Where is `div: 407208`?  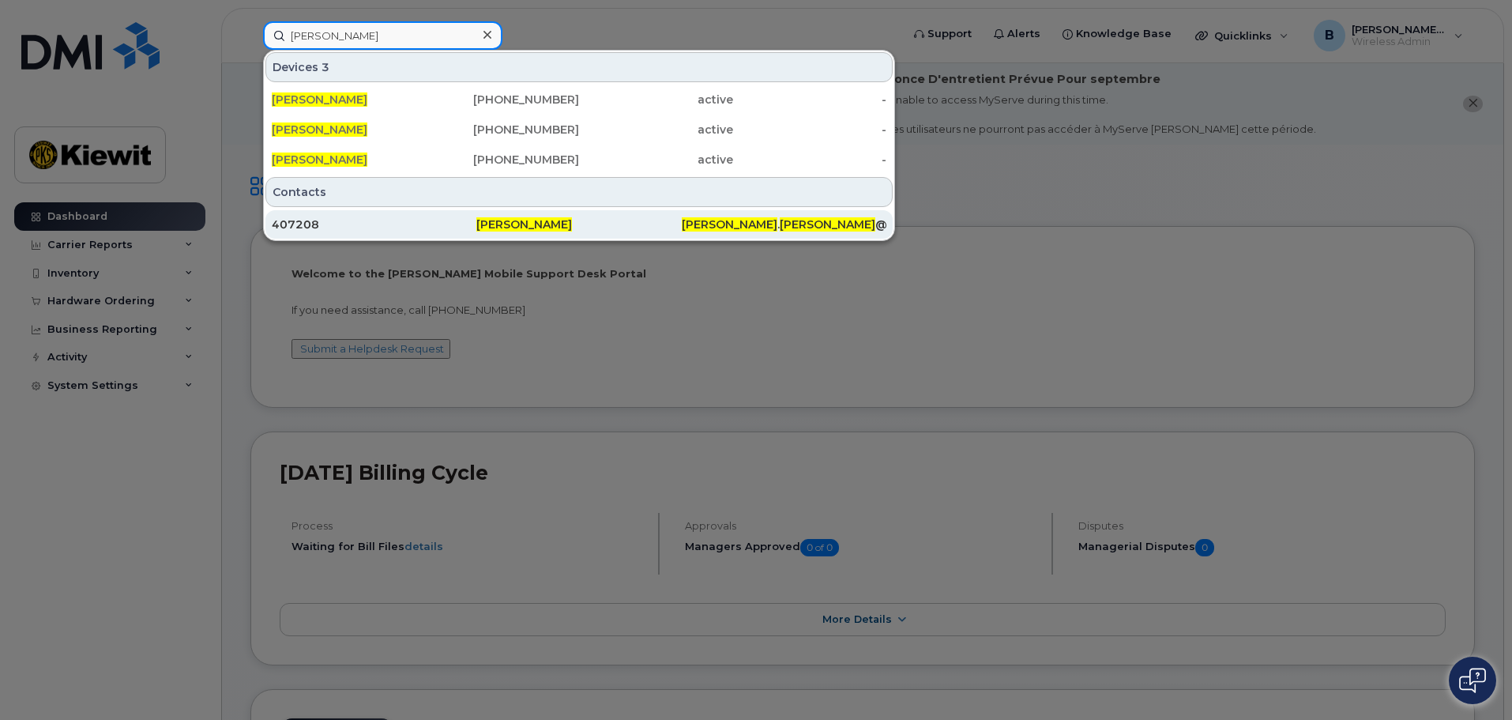 div: 407208 is located at coordinates (374, 224).